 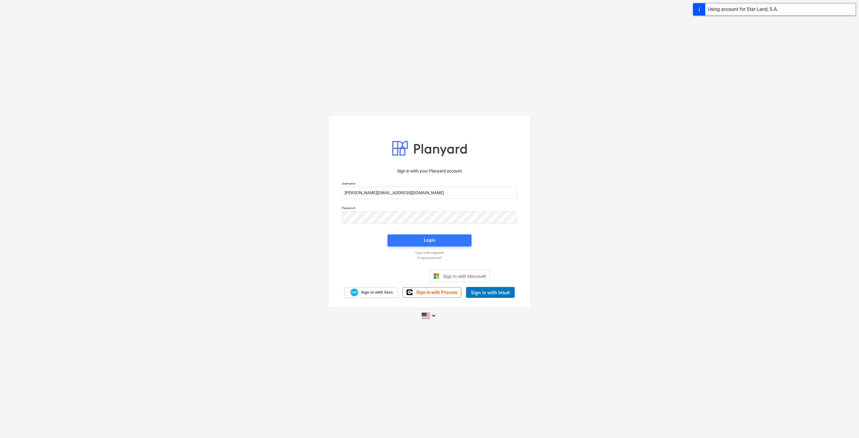 I want to click on span: Sign in with Microsoft, so click(x=465, y=276).